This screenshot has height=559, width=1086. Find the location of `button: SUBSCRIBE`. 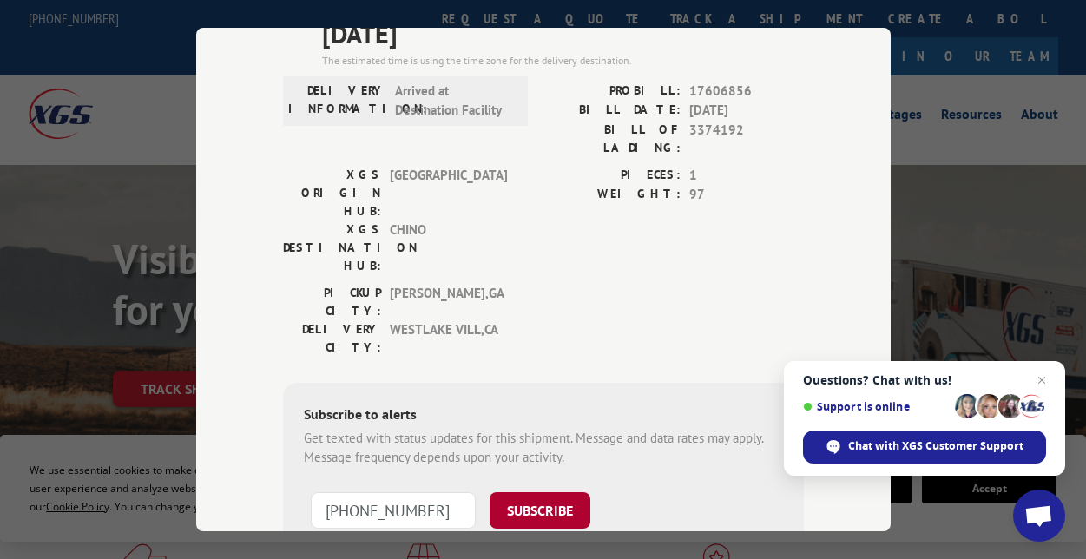

button: SUBSCRIBE is located at coordinates (540, 510).